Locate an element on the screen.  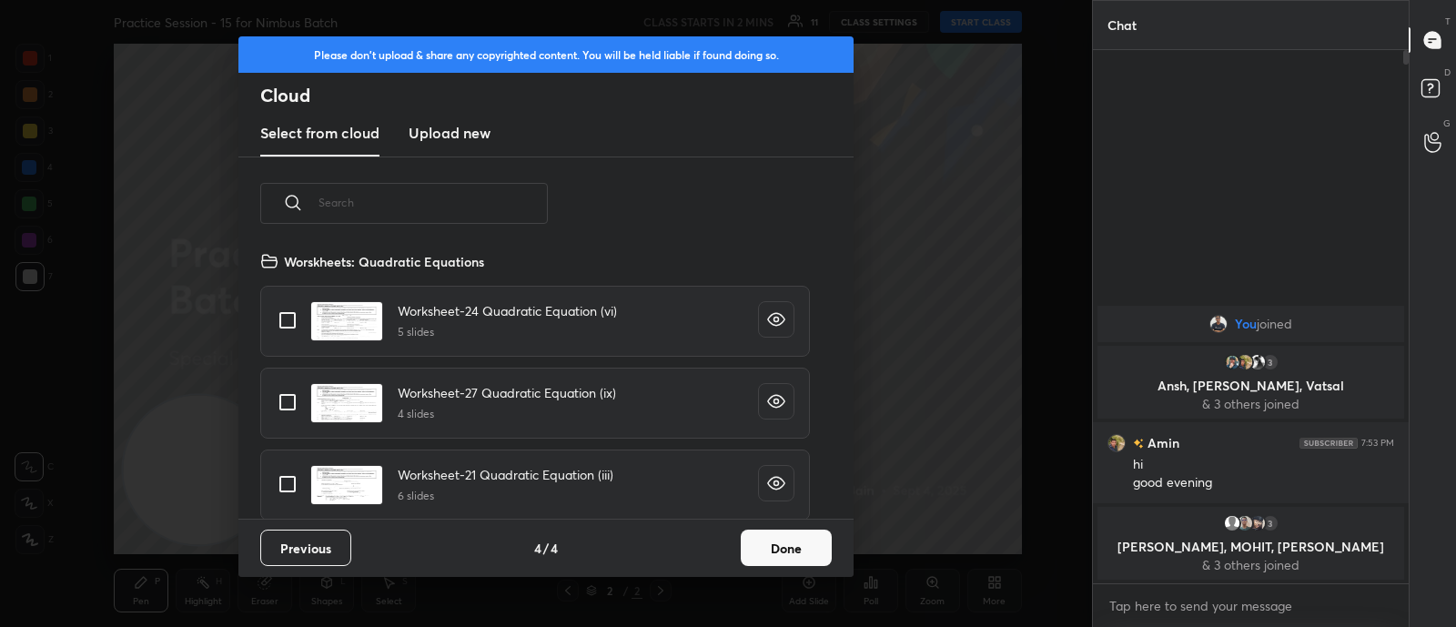
h4: Worksheet-27 Quadratic Equation (ix) is located at coordinates (507, 392).